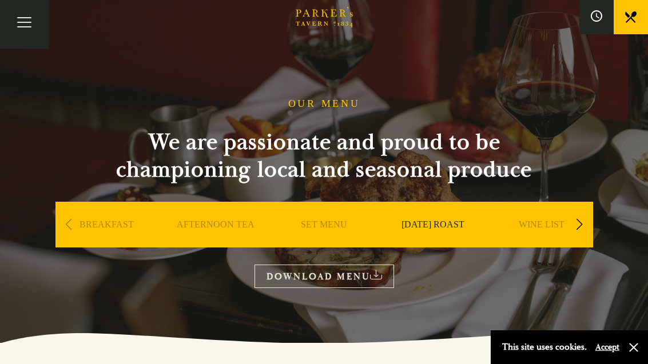 The width and height of the screenshot is (648, 364). Describe the element at coordinates (324, 242) in the screenshot. I see `a: SET MENU` at that location.